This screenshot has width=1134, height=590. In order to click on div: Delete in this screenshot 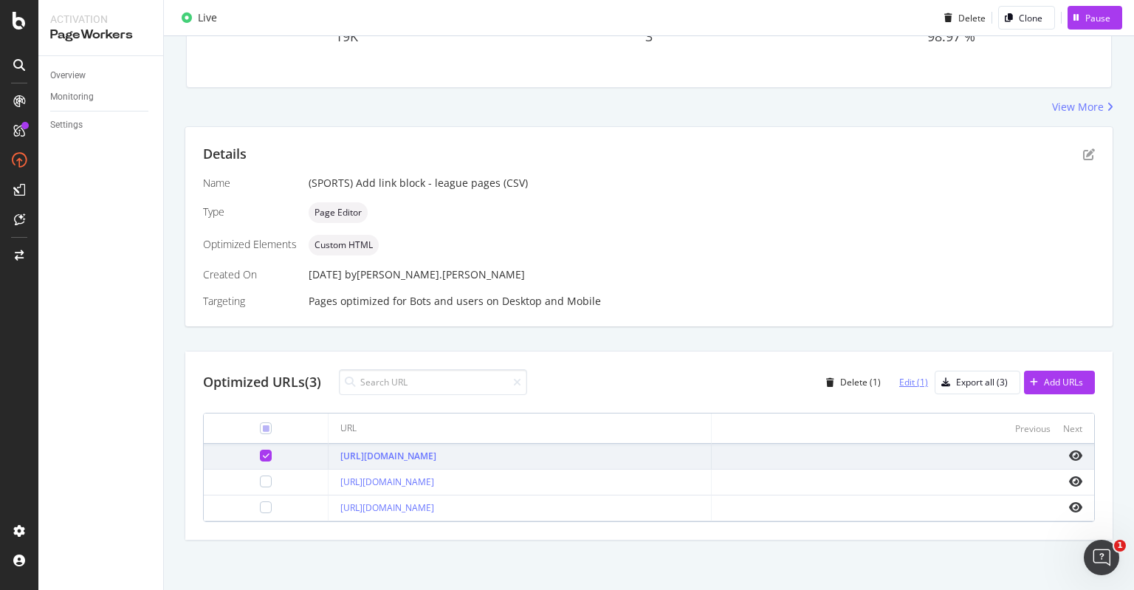, I will do `click(971, 17)`.